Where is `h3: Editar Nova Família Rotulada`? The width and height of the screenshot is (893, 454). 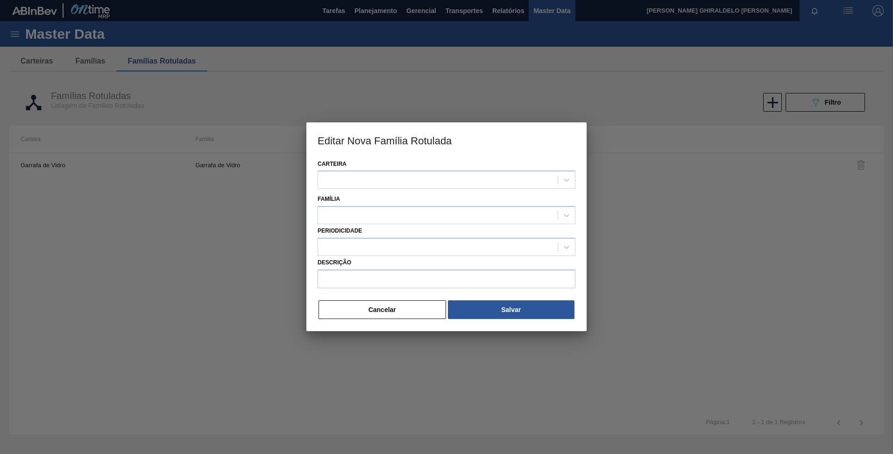 h3: Editar Nova Família Rotulada is located at coordinates (447, 140).